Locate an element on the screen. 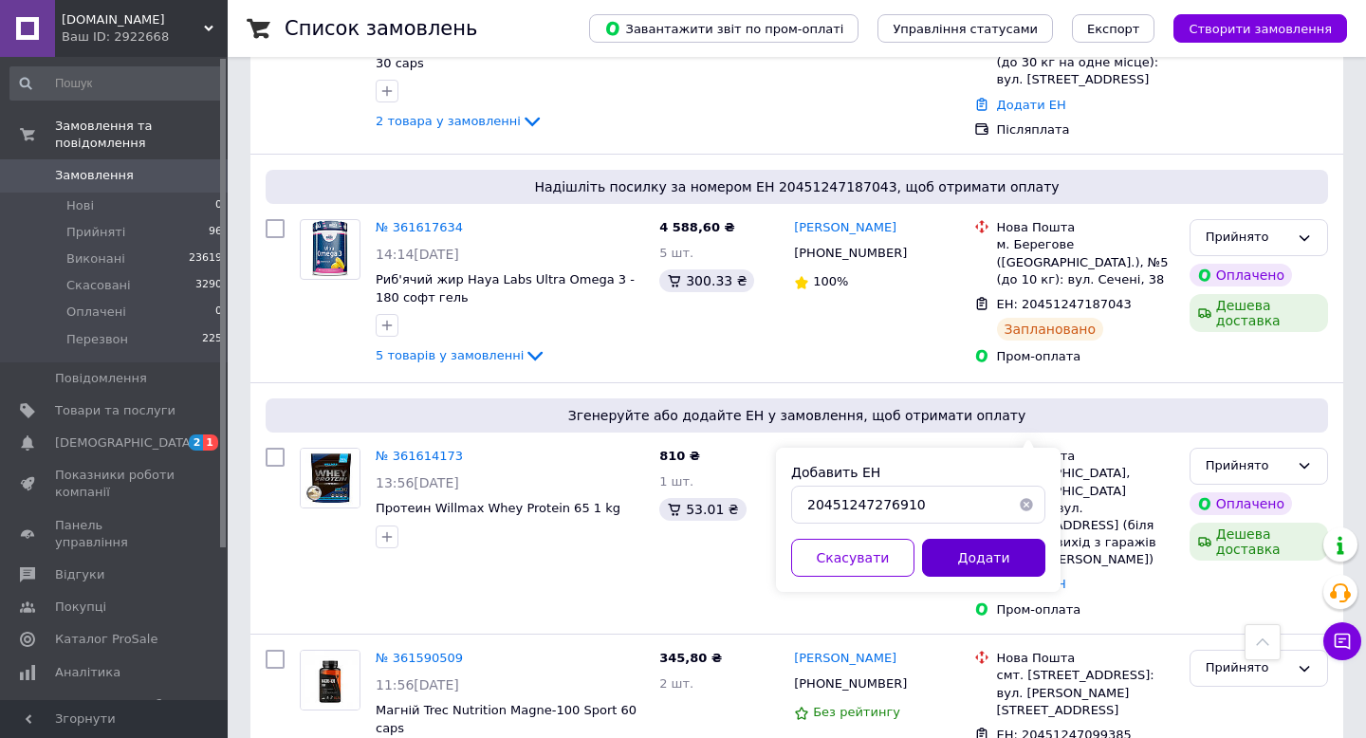 This screenshot has height=738, width=1366. button: Управління статусами is located at coordinates (964, 28).